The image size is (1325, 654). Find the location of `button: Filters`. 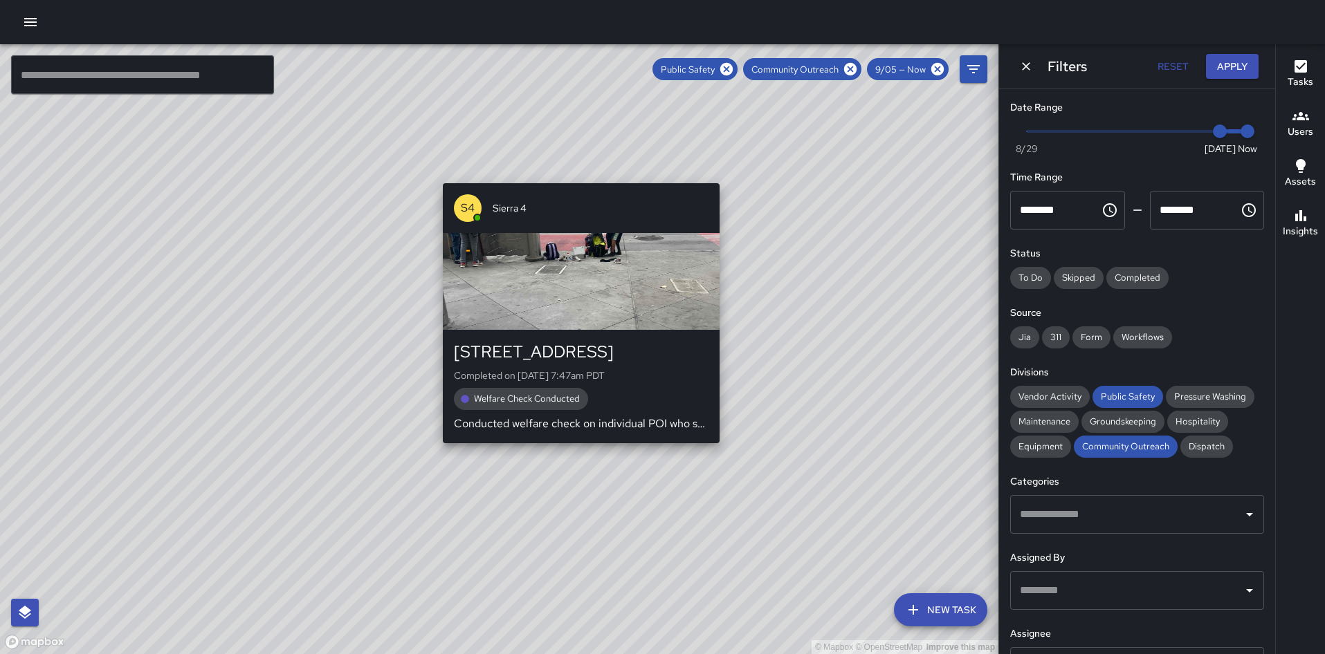

button: Filters is located at coordinates (973, 69).